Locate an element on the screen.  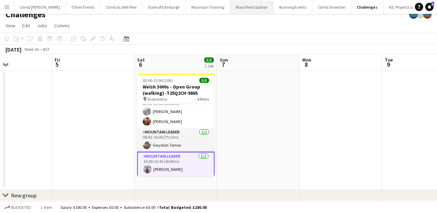
div: BST is located at coordinates (46, 49).